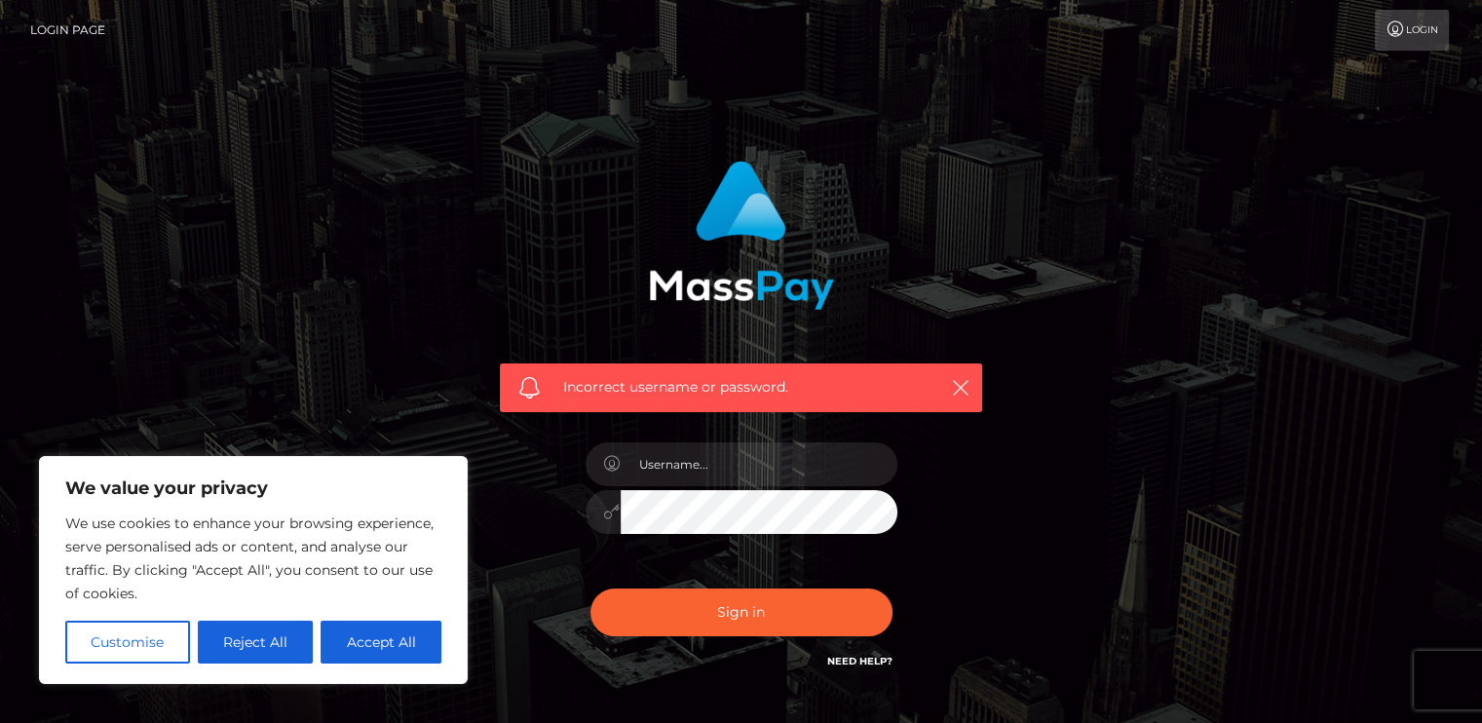 Image resolution: width=1482 pixels, height=723 pixels. I want to click on img: MassPay Login, so click(742, 235).